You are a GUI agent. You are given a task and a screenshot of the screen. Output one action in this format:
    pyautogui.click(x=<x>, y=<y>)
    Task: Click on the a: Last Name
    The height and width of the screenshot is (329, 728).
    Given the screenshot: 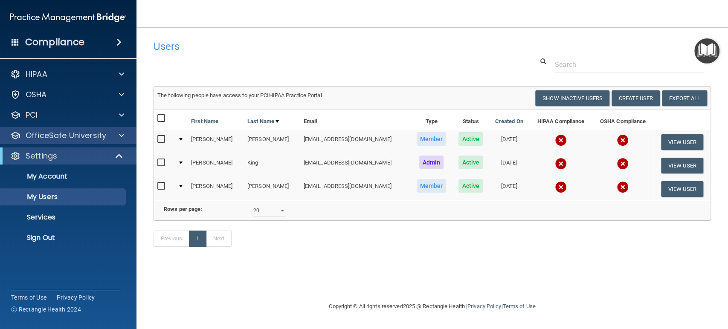 What is the action you would take?
    pyautogui.click(x=263, y=122)
    